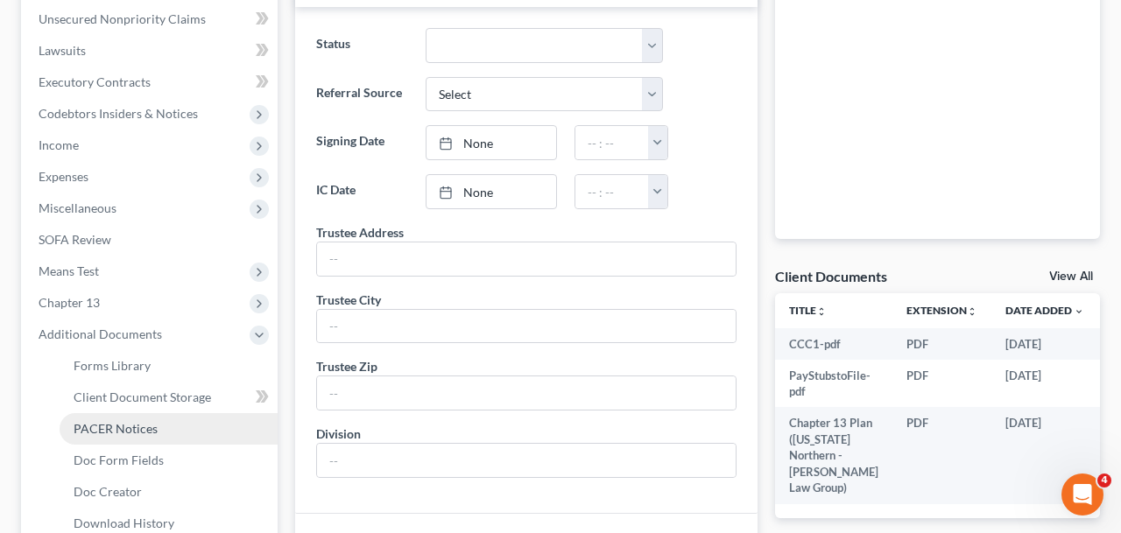 The width and height of the screenshot is (1121, 533). Describe the element at coordinates (112, 365) in the screenshot. I see `span: Forms Library` at that location.